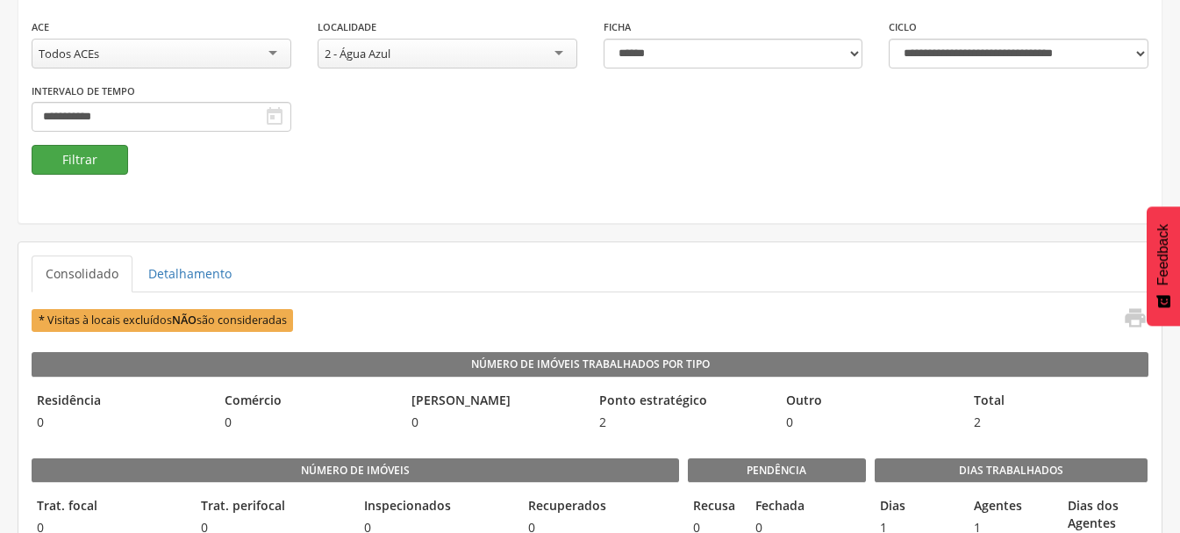 The height and width of the screenshot is (533, 1180). I want to click on legend: Trat. focal, so click(109, 506).